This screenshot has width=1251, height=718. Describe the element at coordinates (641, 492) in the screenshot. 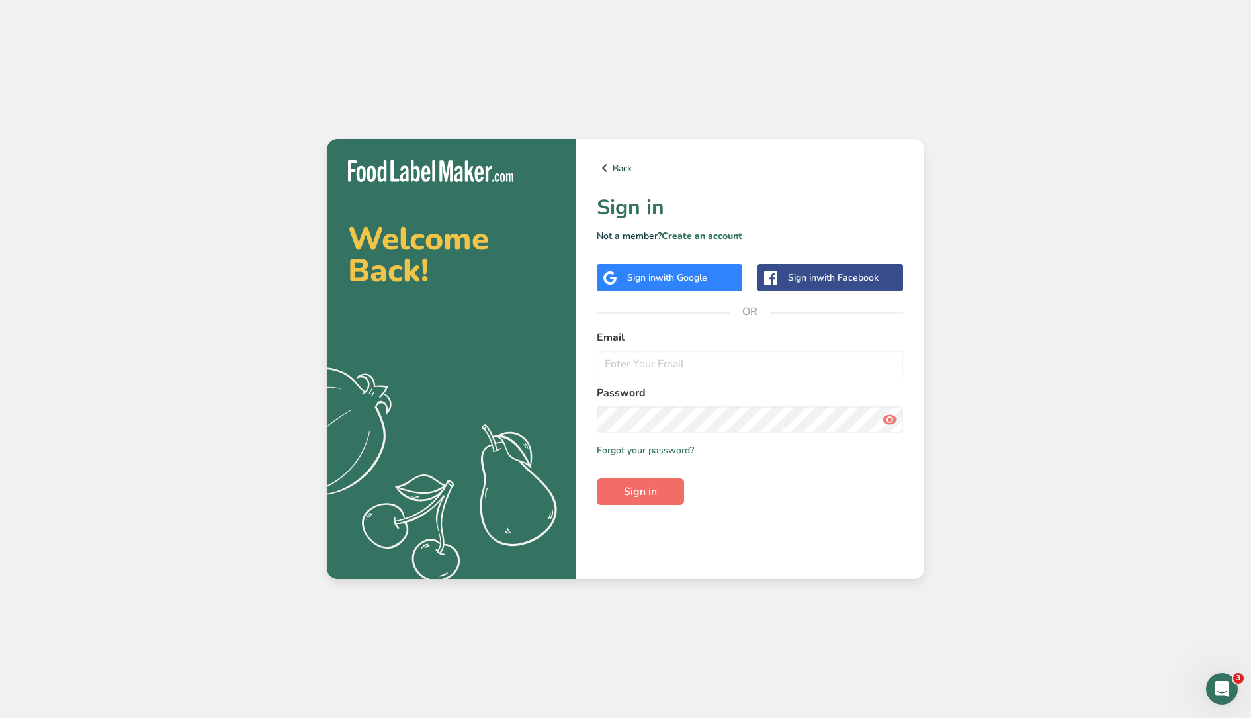

I see `span: Sign in` at that location.